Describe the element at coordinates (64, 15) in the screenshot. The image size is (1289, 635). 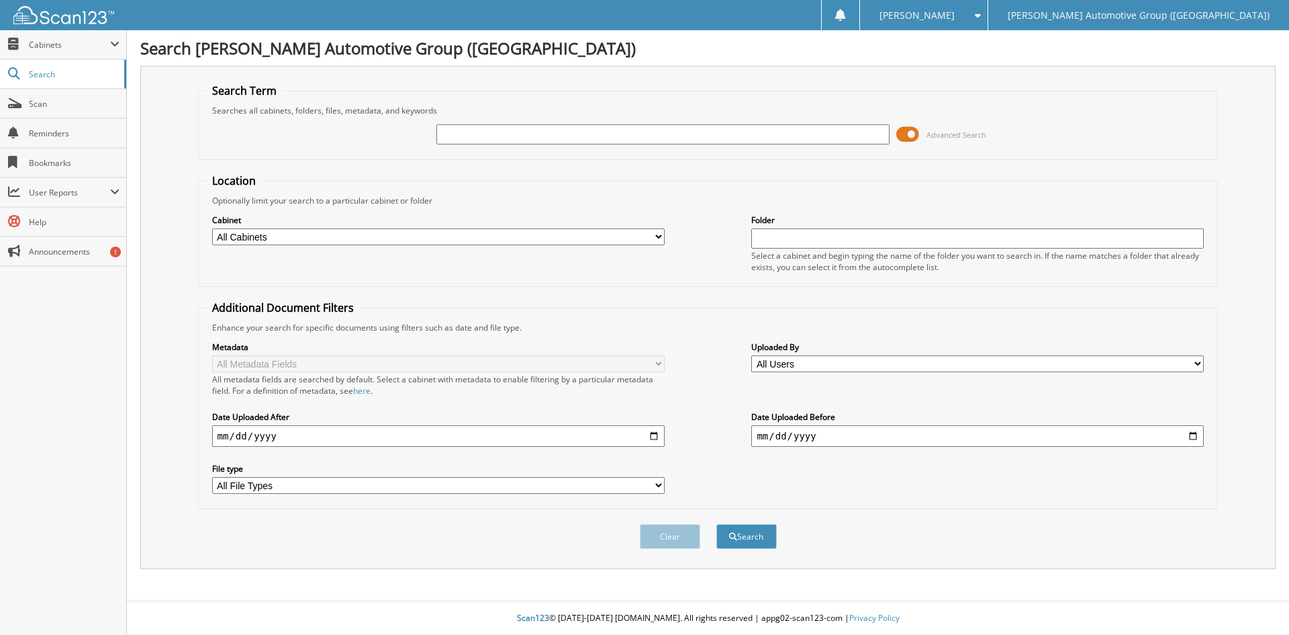
I see `img: scan123-logo-white.svg` at that location.